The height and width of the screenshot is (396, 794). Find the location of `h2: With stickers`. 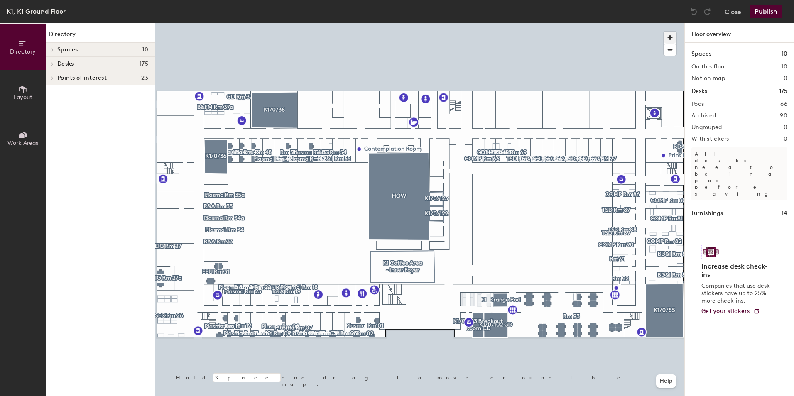

h2: With stickers is located at coordinates (710, 139).